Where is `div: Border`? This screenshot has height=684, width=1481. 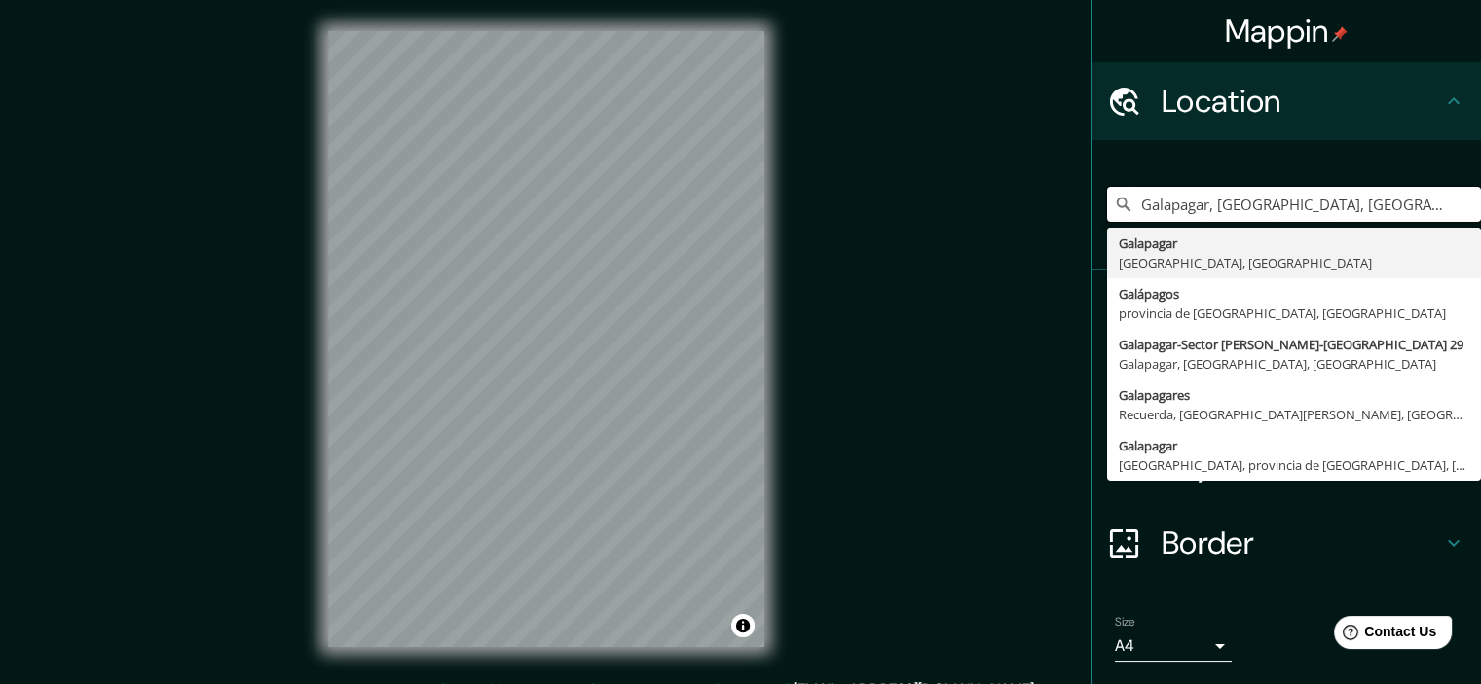
div: Border is located at coordinates (1286, 543).